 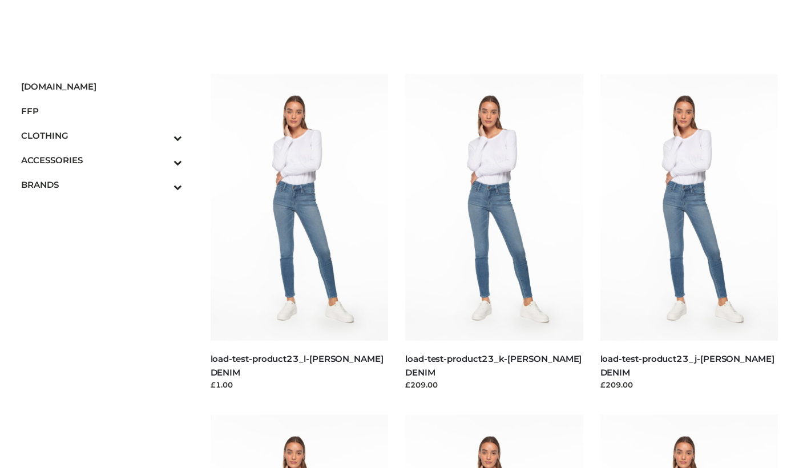 I want to click on div: £1.00, so click(x=300, y=385).